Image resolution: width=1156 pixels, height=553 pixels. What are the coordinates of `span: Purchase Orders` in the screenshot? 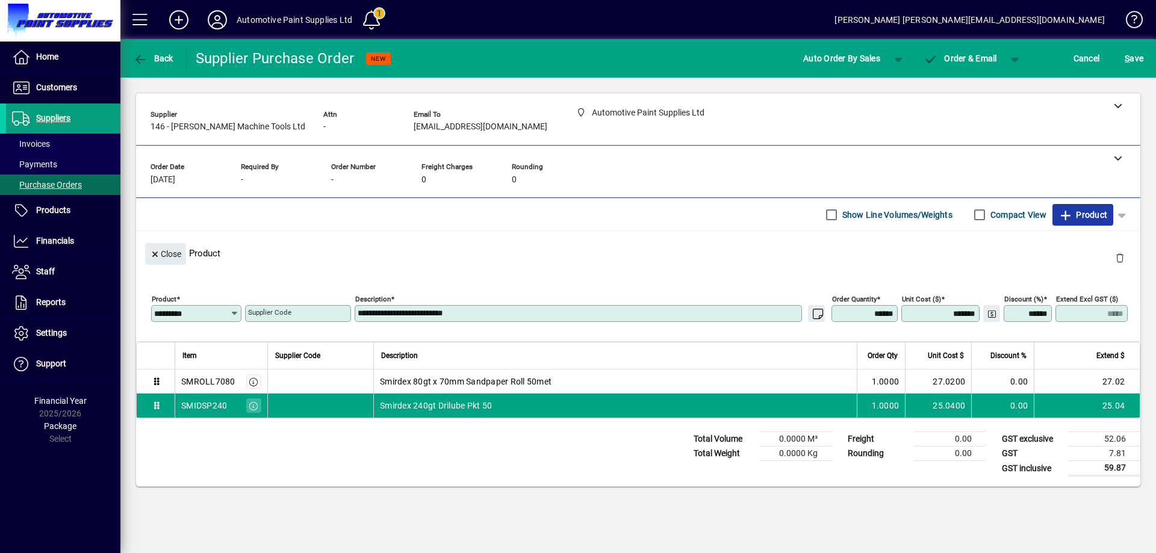 It's located at (47, 185).